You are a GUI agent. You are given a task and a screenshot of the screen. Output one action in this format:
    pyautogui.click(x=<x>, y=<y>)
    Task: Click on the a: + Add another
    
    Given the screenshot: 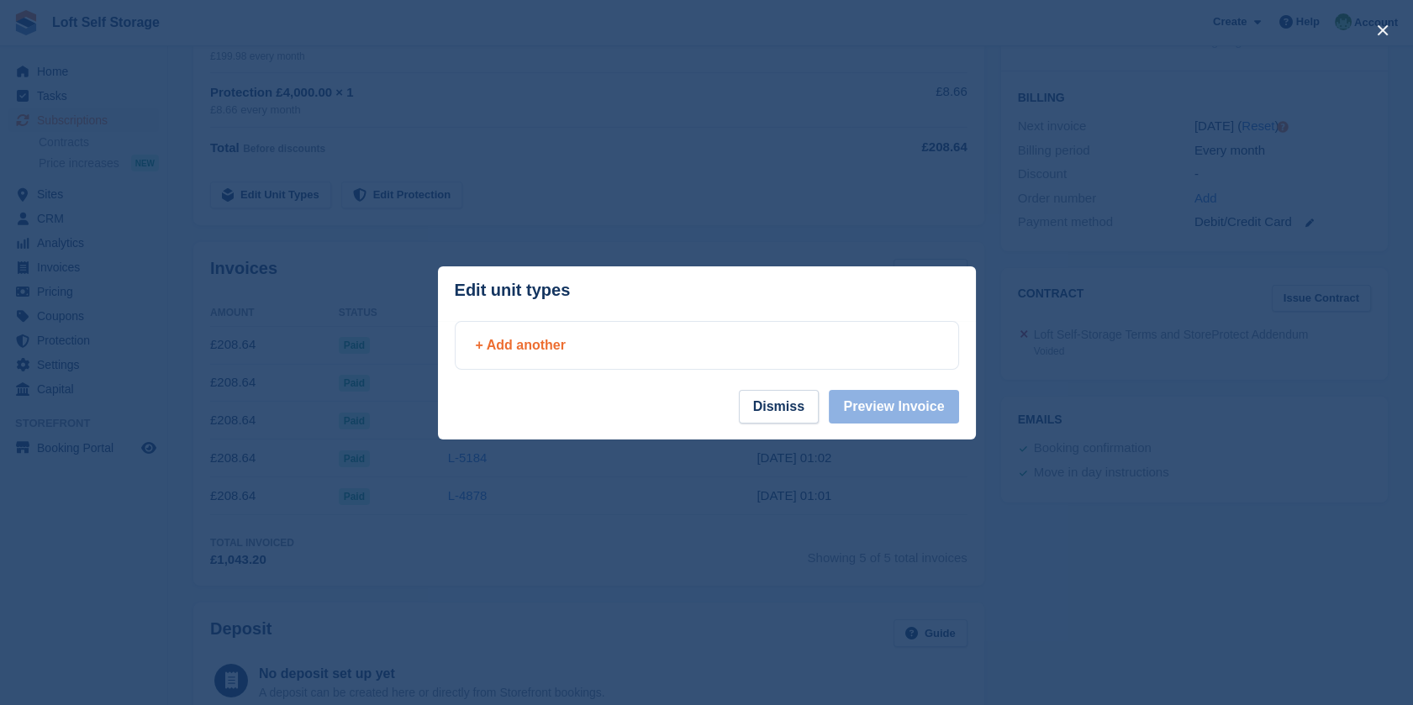 What is the action you would take?
    pyautogui.click(x=707, y=346)
    